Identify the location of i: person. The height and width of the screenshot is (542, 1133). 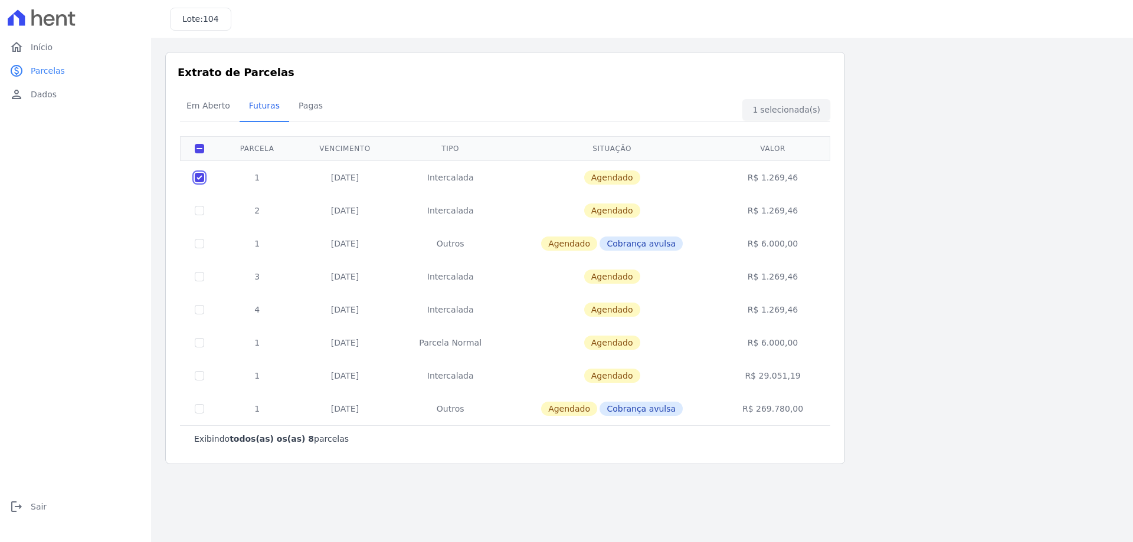
(17, 94).